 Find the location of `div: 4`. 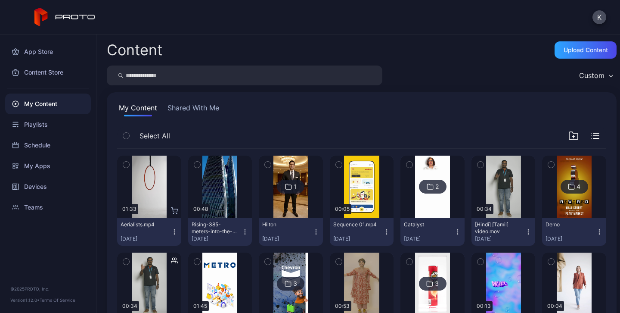

div: 4 is located at coordinates (578, 186).